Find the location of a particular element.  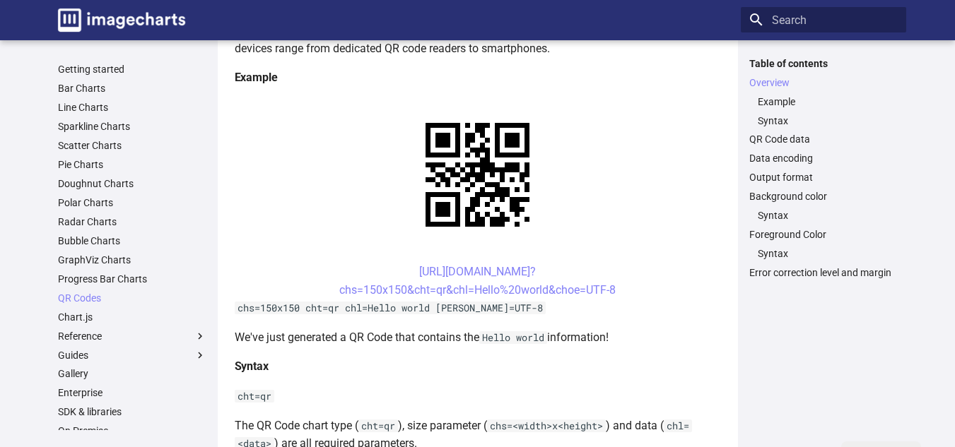

a: Overview is located at coordinates (823, 83).